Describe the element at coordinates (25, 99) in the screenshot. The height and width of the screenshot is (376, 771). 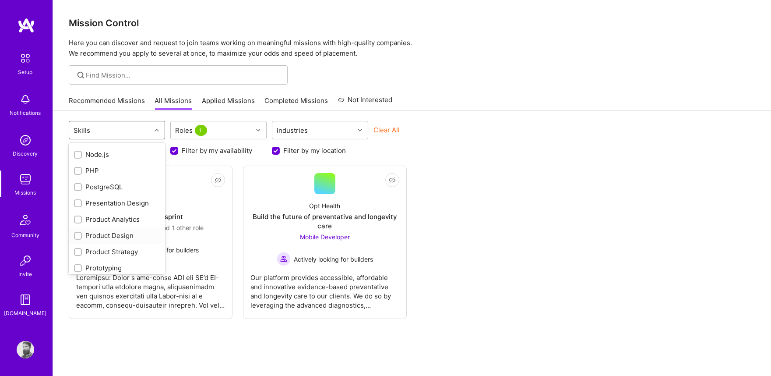
I see `img: bell` at that location.